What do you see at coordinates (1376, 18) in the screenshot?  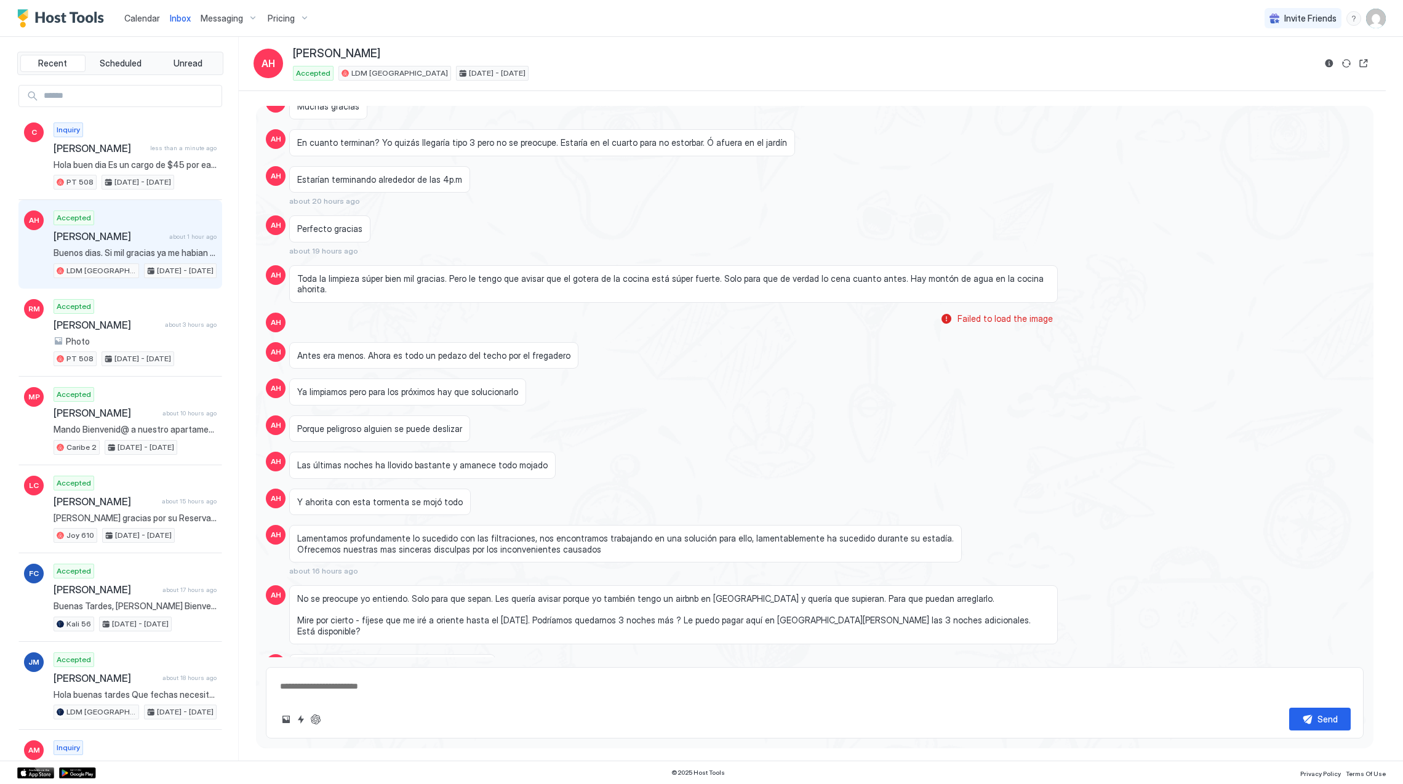 I see `div: User profile` at bounding box center [1376, 18].